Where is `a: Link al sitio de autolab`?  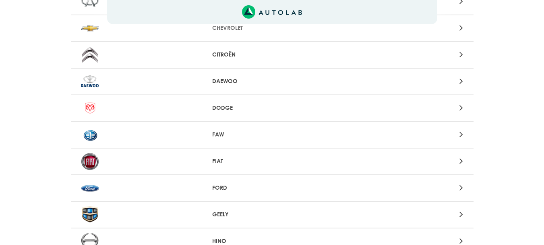 a: Link al sitio de autolab is located at coordinates (272, 11).